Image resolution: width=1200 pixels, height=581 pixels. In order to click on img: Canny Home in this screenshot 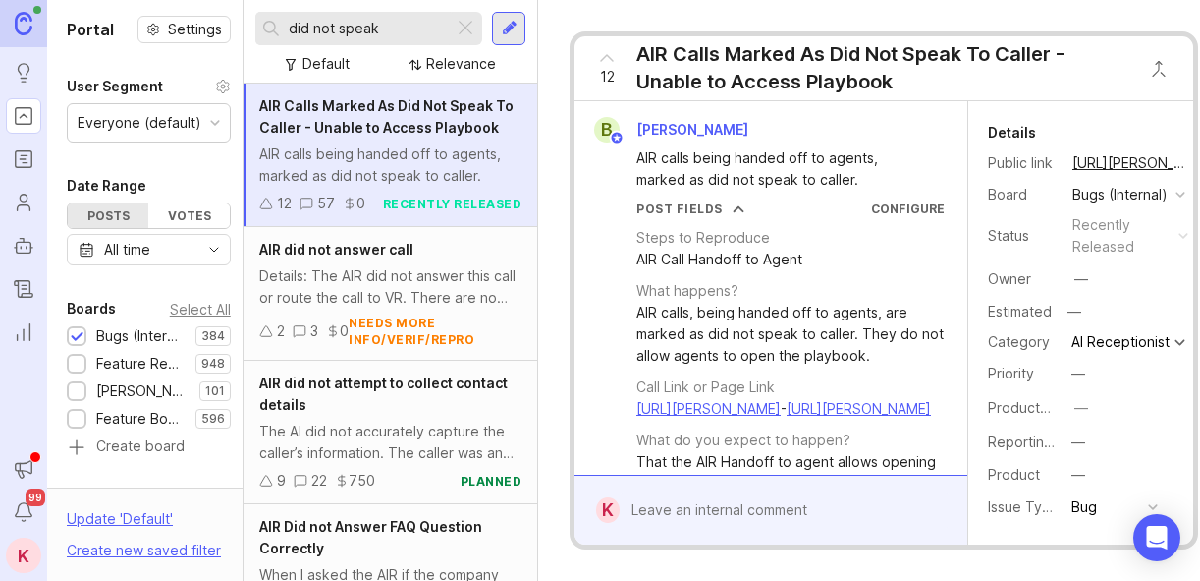, I will do `click(24, 23)`.